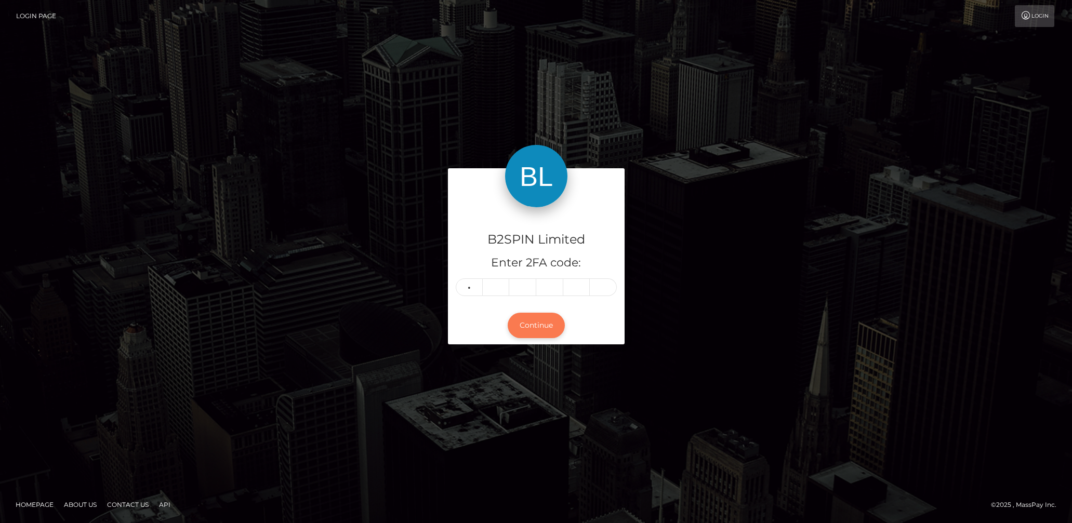  Describe the element at coordinates (80, 505) in the screenshot. I see `a: About Us` at that location.